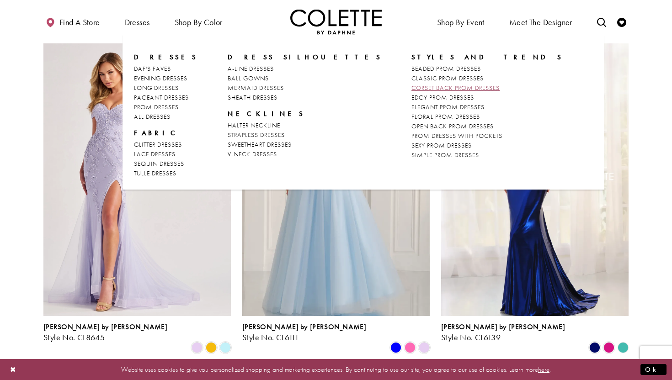 Image resolution: width=672 pixels, height=380 pixels. I want to click on span: TULLE DRESSES, so click(155, 173).